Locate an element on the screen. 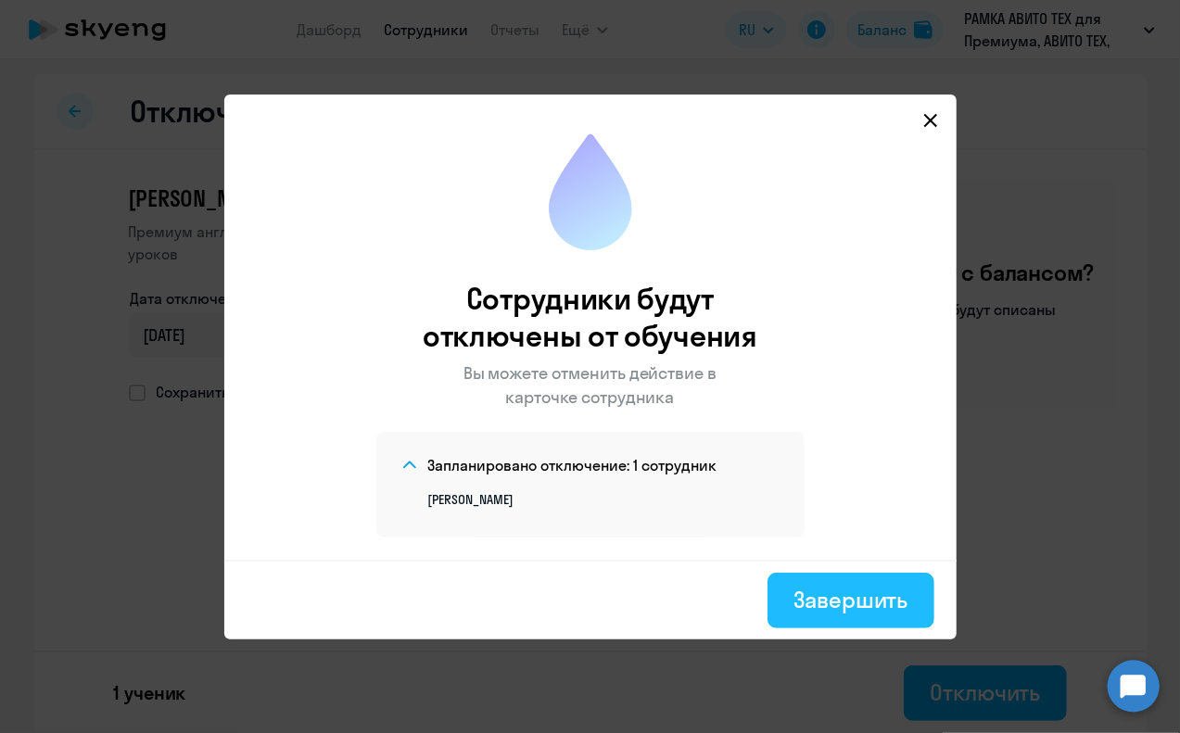  h4: Запланировано отключение: 1 сотрудник is located at coordinates (573, 465).